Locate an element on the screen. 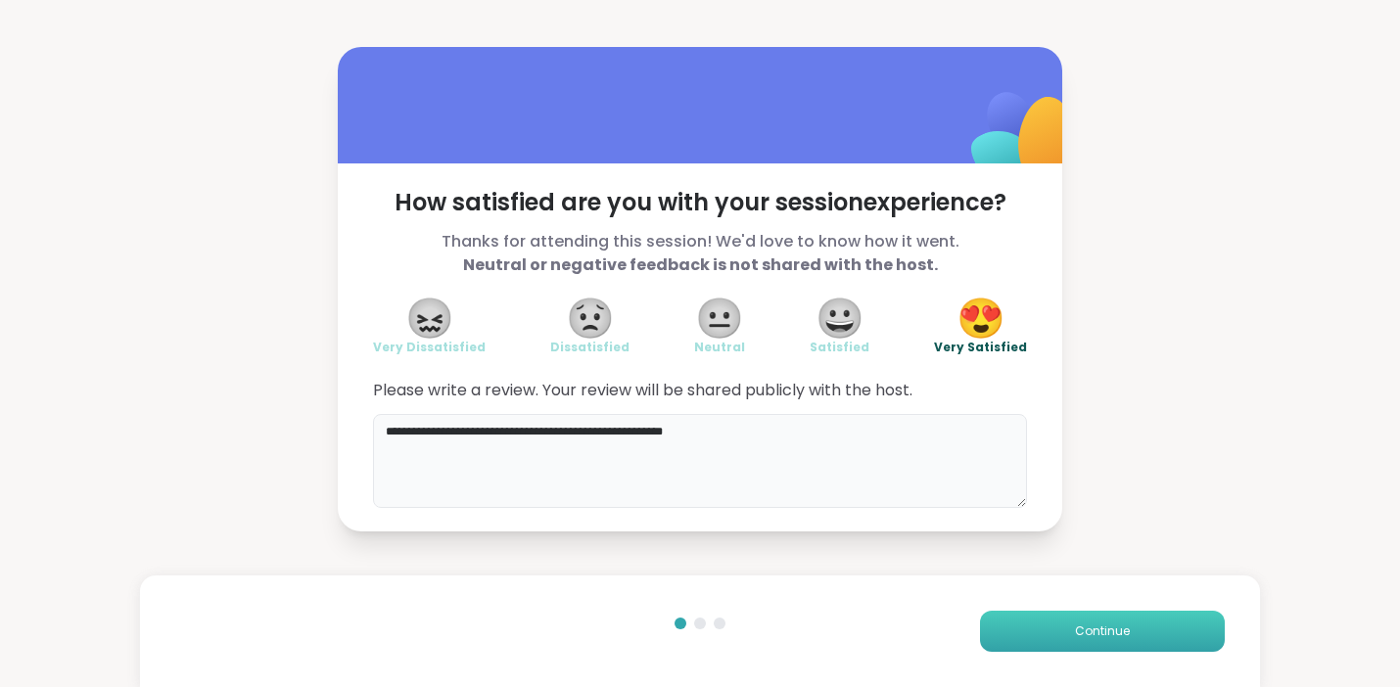 The width and height of the screenshot is (1400, 687). span: Very Dissatisfied is located at coordinates (429, 347).